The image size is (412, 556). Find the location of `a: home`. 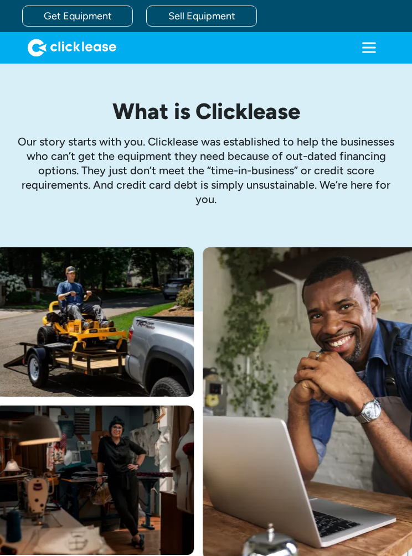

a: home is located at coordinates (69, 48).